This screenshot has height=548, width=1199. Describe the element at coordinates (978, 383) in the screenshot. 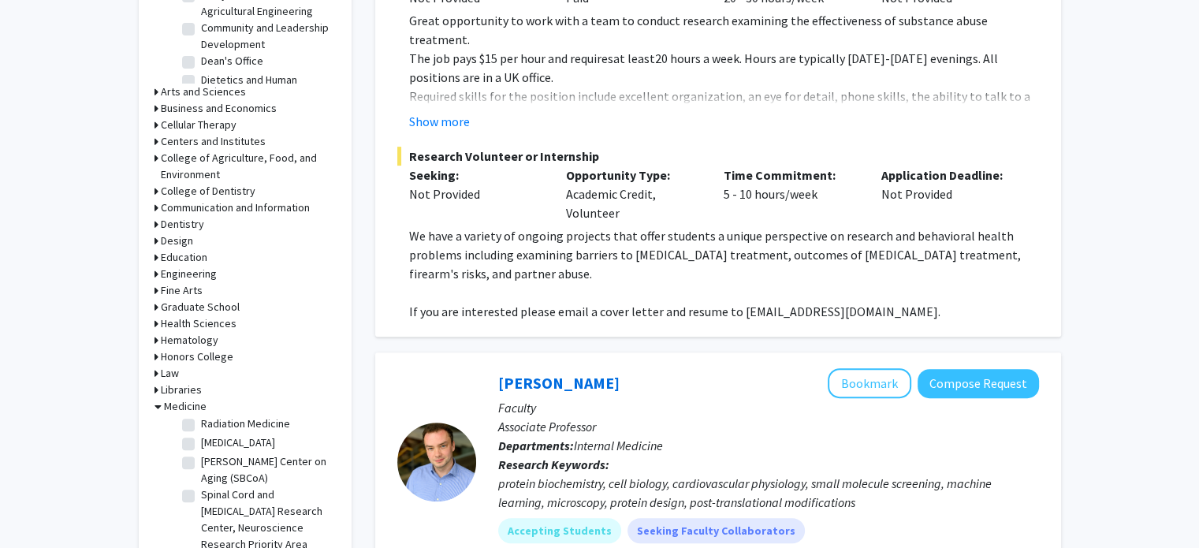

I see `button: Compose Request to Thomas Kampourakis` at that location.